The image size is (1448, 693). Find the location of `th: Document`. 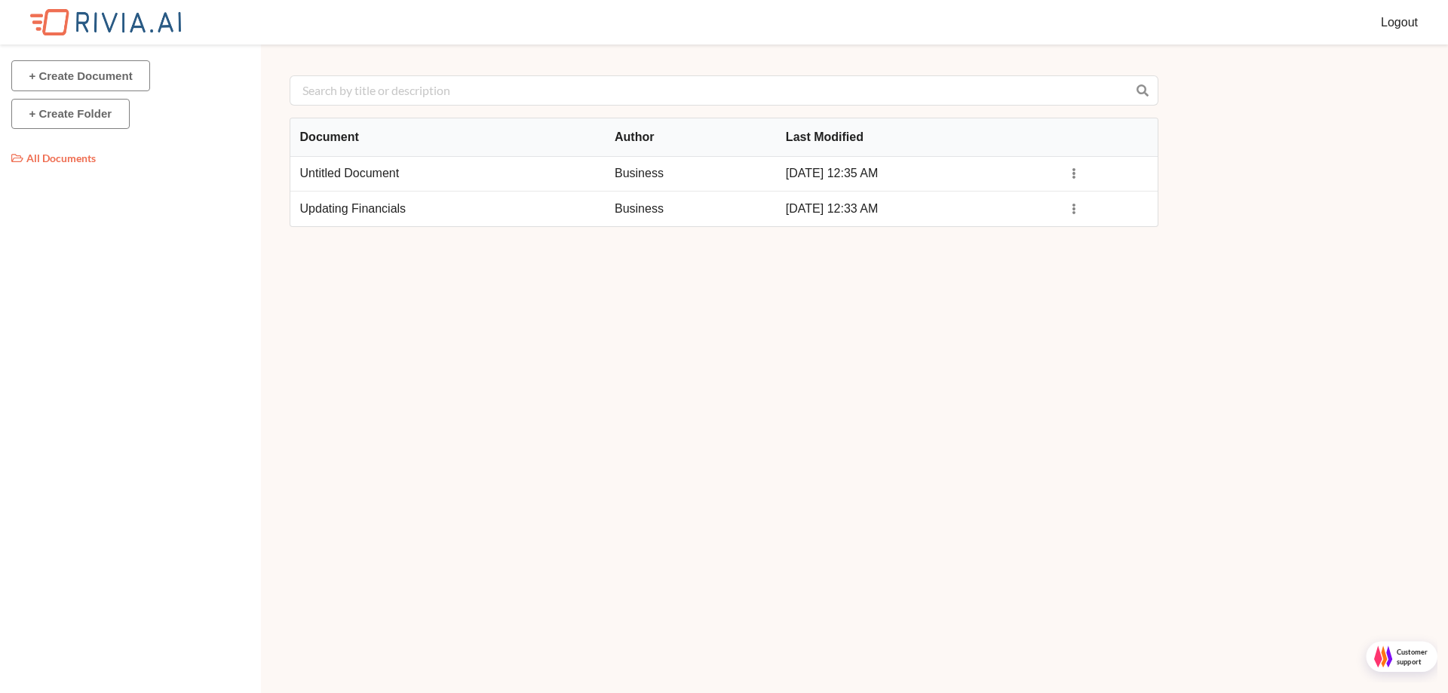

th: Document is located at coordinates (447, 137).